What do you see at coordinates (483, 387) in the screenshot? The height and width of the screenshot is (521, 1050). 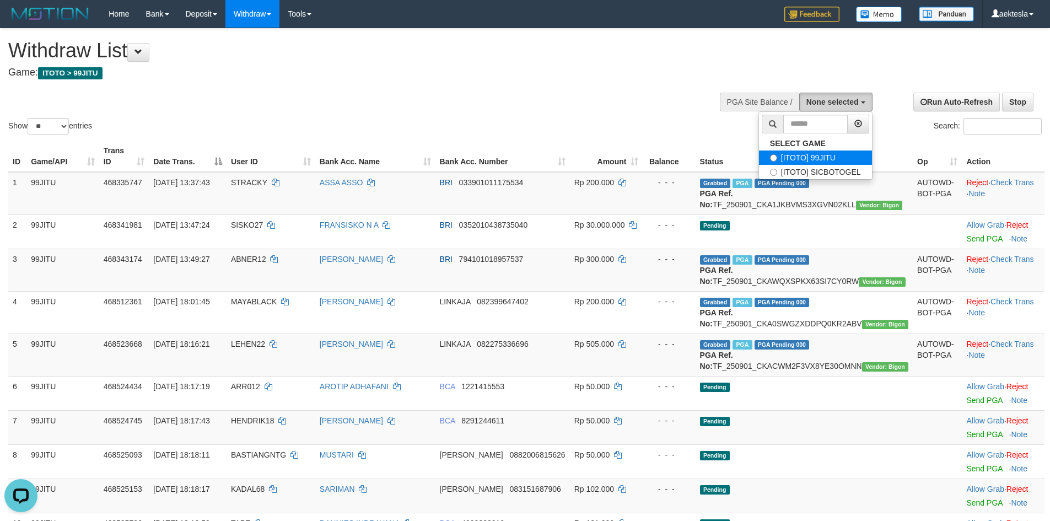 I see `span: Copy 1221415553 to clipboard` at bounding box center [483, 387].